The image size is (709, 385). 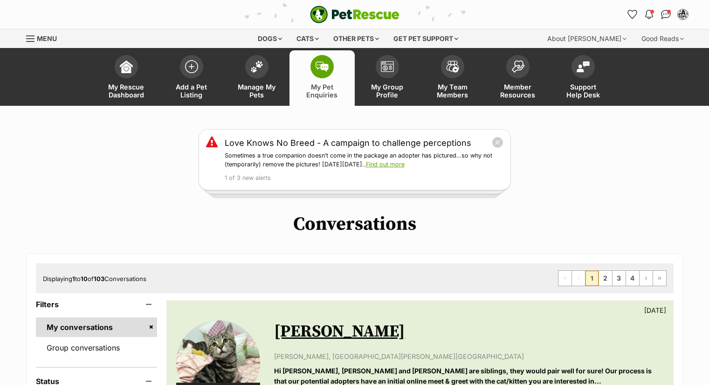 What do you see at coordinates (126, 67) in the screenshot?
I see `img: dashboard-icon-eb2f2d2d3e046f16d808141f083e7271f6b2e854fb5c12c21221c1fb7104beca.svg` at bounding box center [126, 67].